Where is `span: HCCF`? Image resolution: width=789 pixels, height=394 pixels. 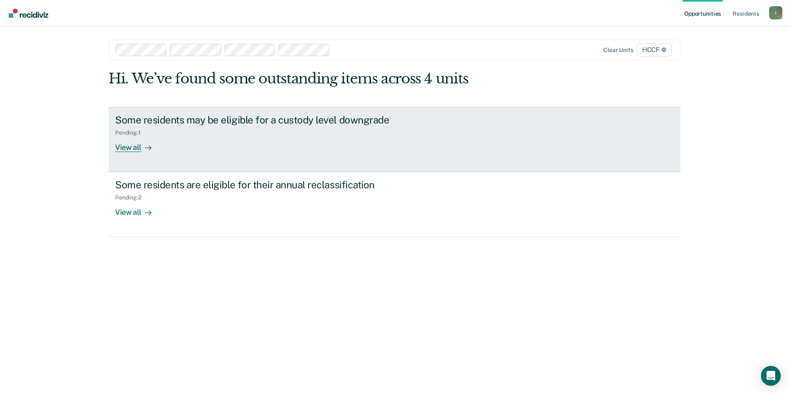 span: HCCF is located at coordinates (654, 50).